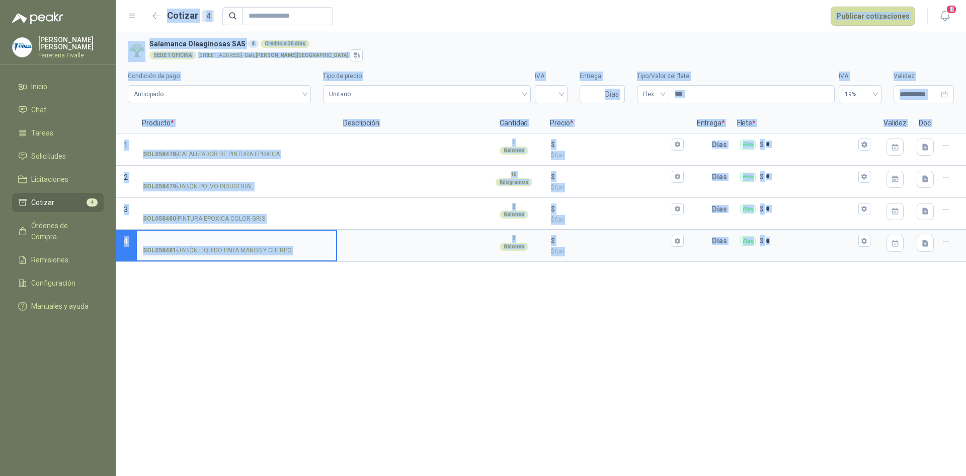 This screenshot has width=966, height=476. What do you see at coordinates (173, 55) in the screenshot?
I see `div: SEDE 1 OFICINA` at bounding box center [173, 55].